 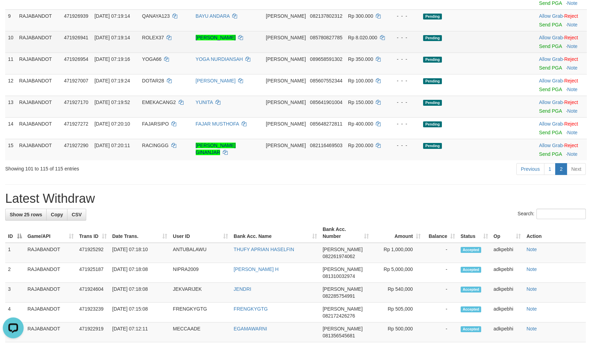 What do you see at coordinates (156, 145) in the screenshot?
I see `span: RACINGGG` at bounding box center [156, 145].